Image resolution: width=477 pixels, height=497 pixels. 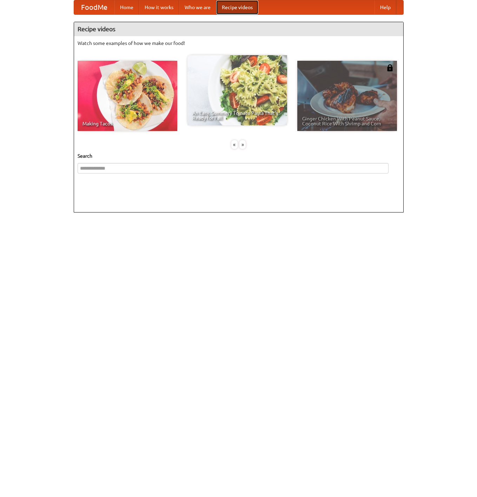 What do you see at coordinates (239, 43) in the screenshot?
I see `p: Watch some examples of how we make our food!` at bounding box center [239, 43].